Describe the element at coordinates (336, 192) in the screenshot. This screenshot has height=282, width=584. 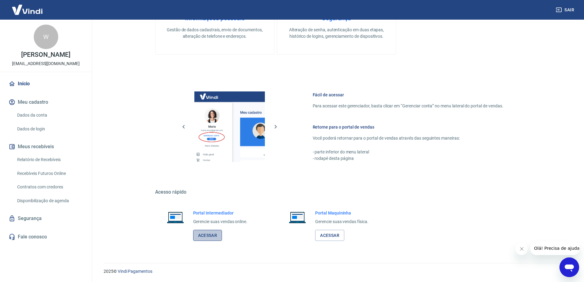
I see `h5: Acesso rápido` at that location.